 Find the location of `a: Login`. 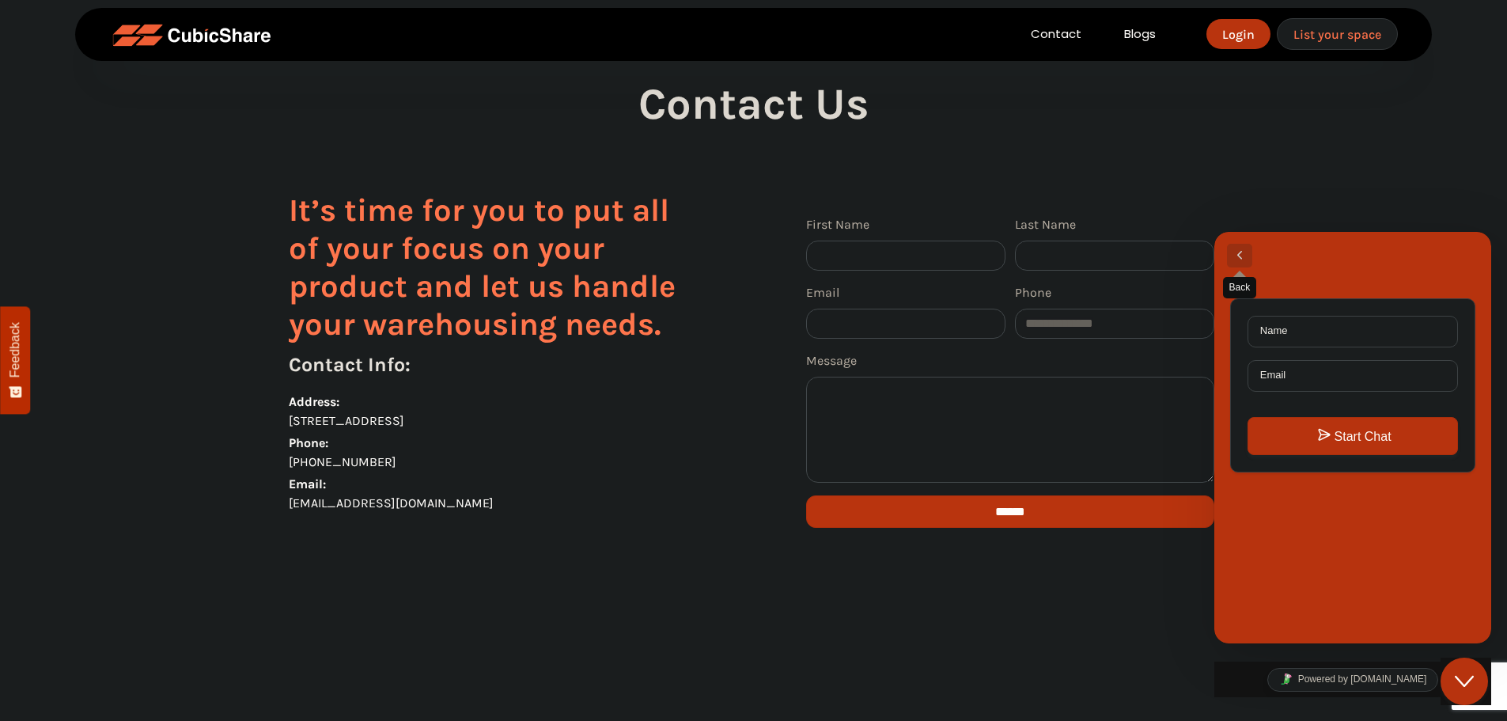

a: Login is located at coordinates (1238, 34).